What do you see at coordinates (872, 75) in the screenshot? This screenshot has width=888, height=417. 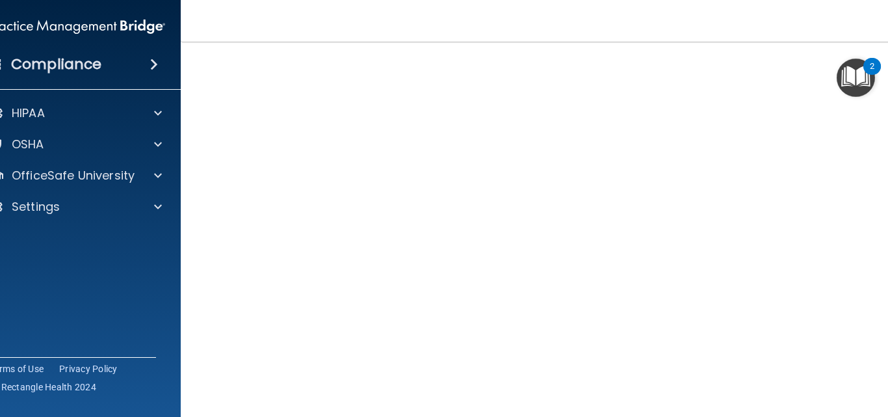 I see `div: 2` at bounding box center [872, 75].